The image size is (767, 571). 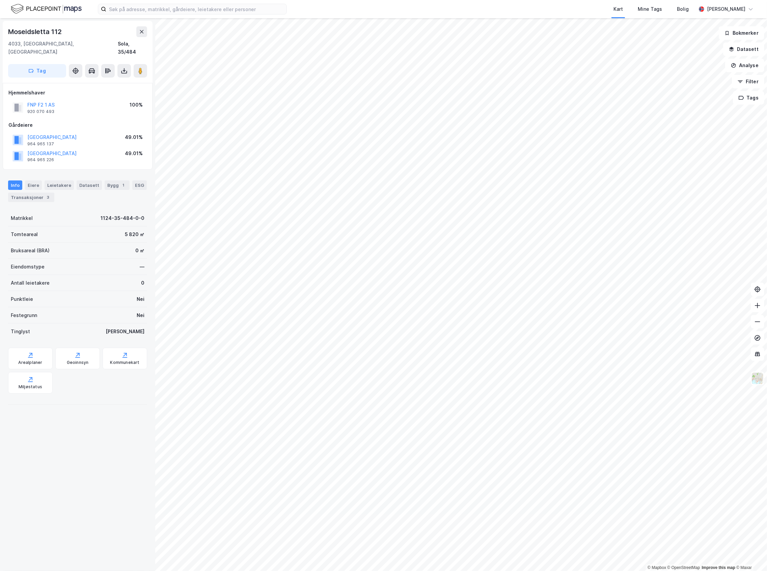 I want to click on div: Tomteareal, so click(x=24, y=235).